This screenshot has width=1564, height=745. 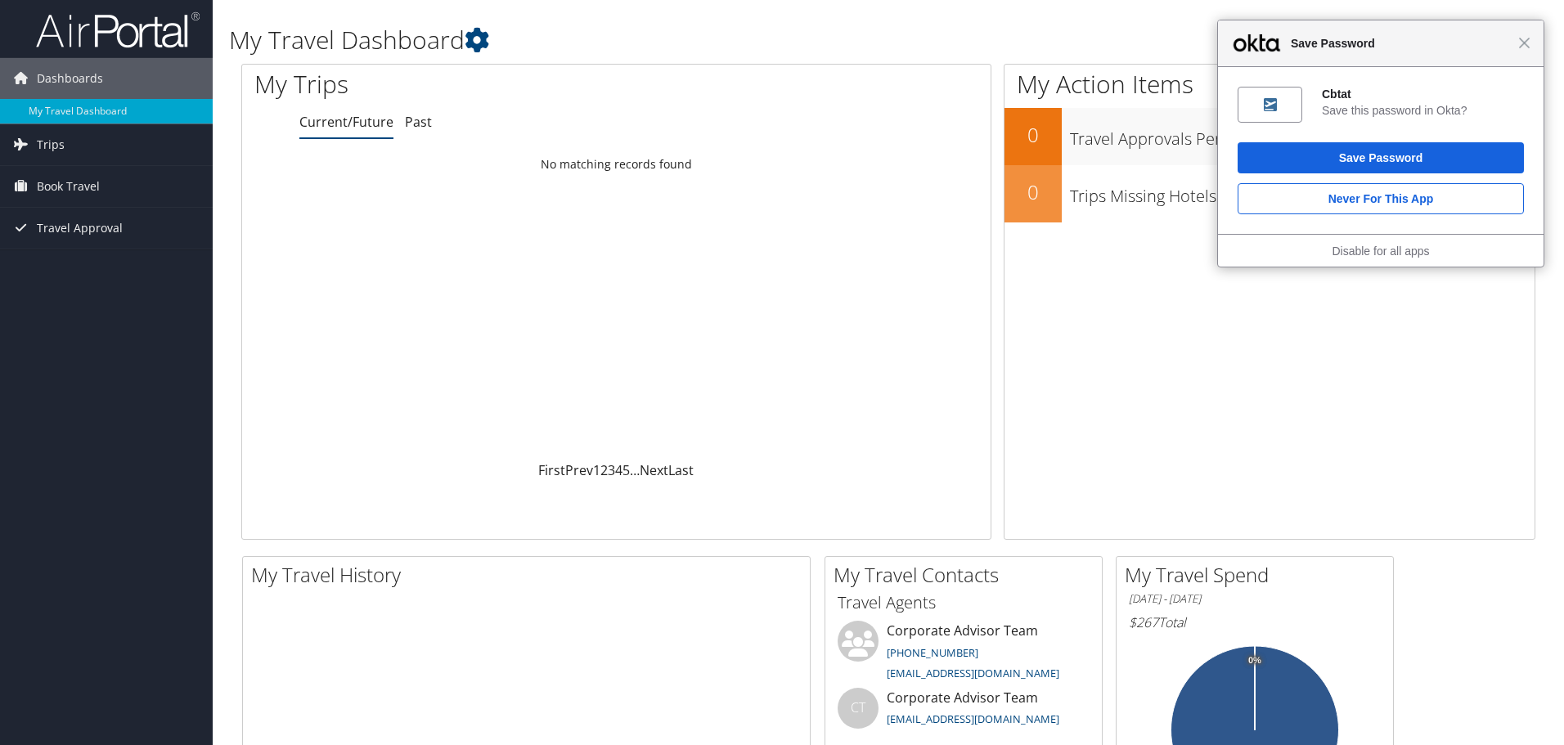 What do you see at coordinates (551, 470) in the screenshot?
I see `a: First` at bounding box center [551, 470].